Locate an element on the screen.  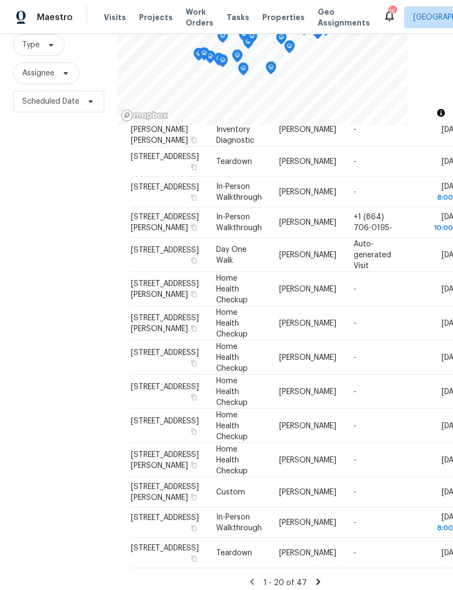
span: Scheduled Date is located at coordinates (50, 101).